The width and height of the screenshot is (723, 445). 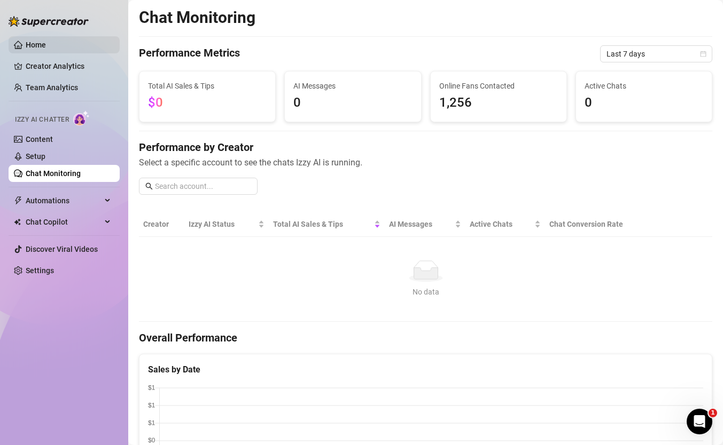 I want to click on span: search, so click(x=149, y=186).